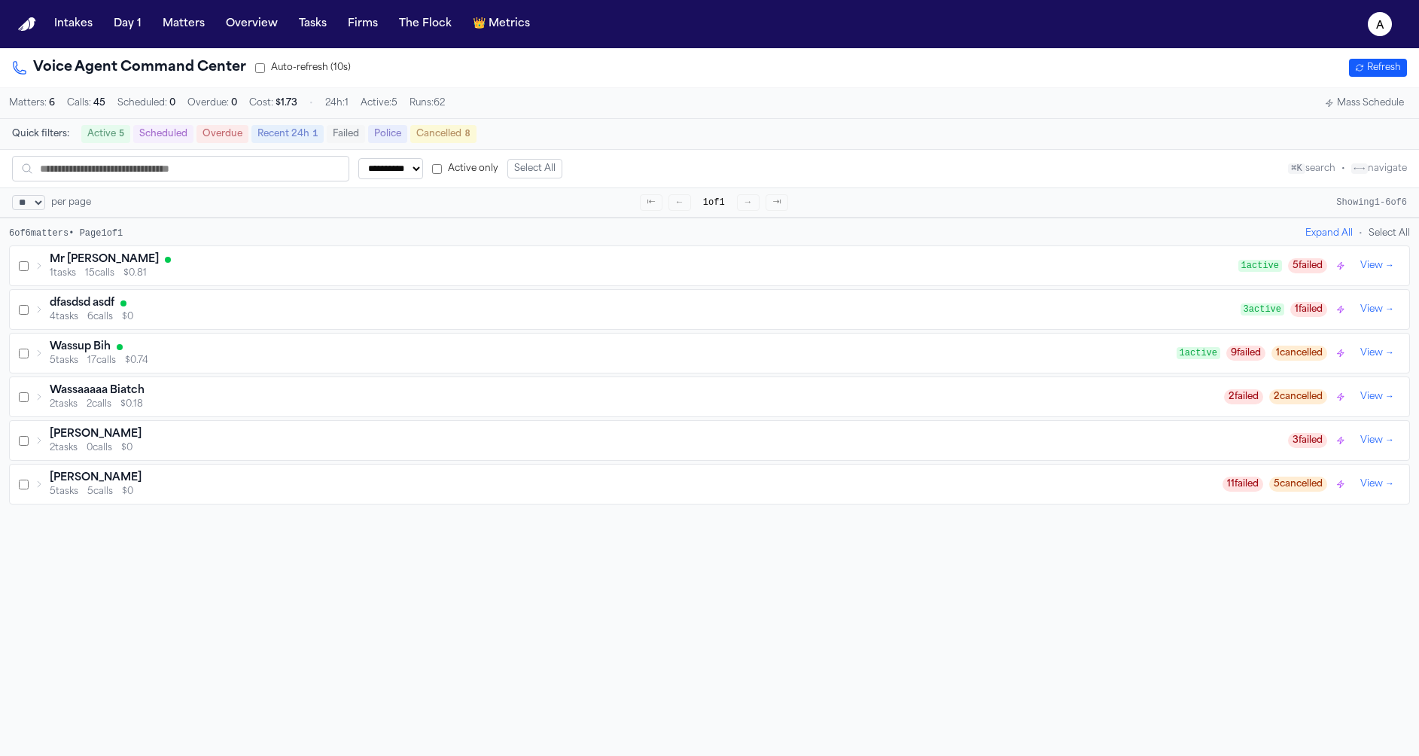 This screenshot has height=756, width=1419. I want to click on button: Intakes, so click(73, 24).